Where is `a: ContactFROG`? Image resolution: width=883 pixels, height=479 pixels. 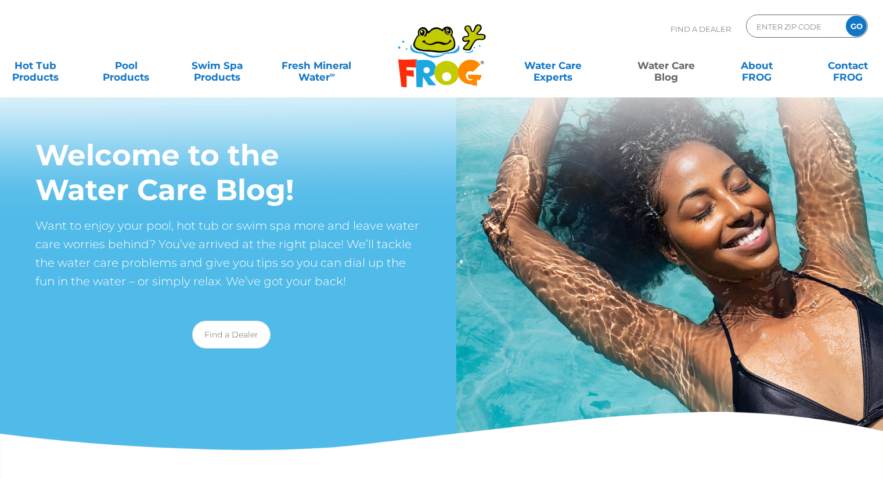 a: ContactFROG is located at coordinates (847, 66).